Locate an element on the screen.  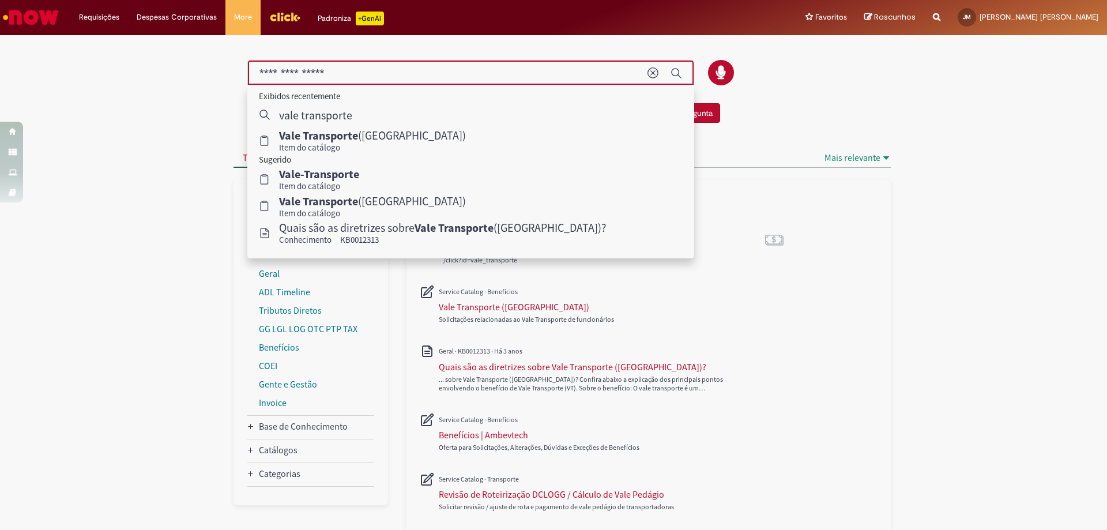
span: More is located at coordinates (243, 17).